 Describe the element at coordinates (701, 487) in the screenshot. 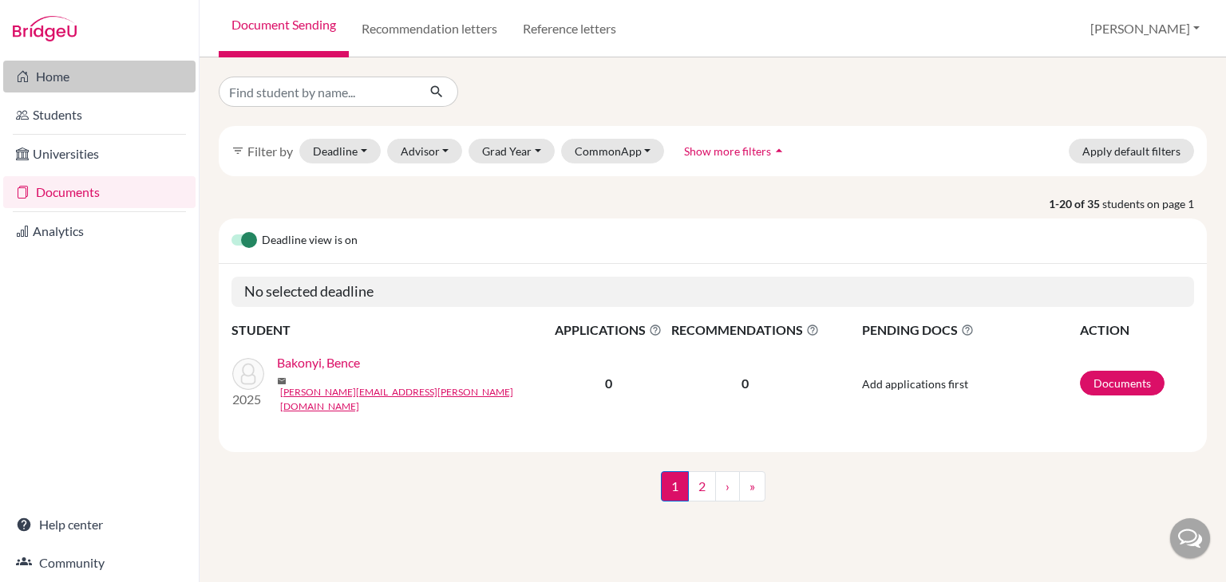

I see `a: 2` at that location.